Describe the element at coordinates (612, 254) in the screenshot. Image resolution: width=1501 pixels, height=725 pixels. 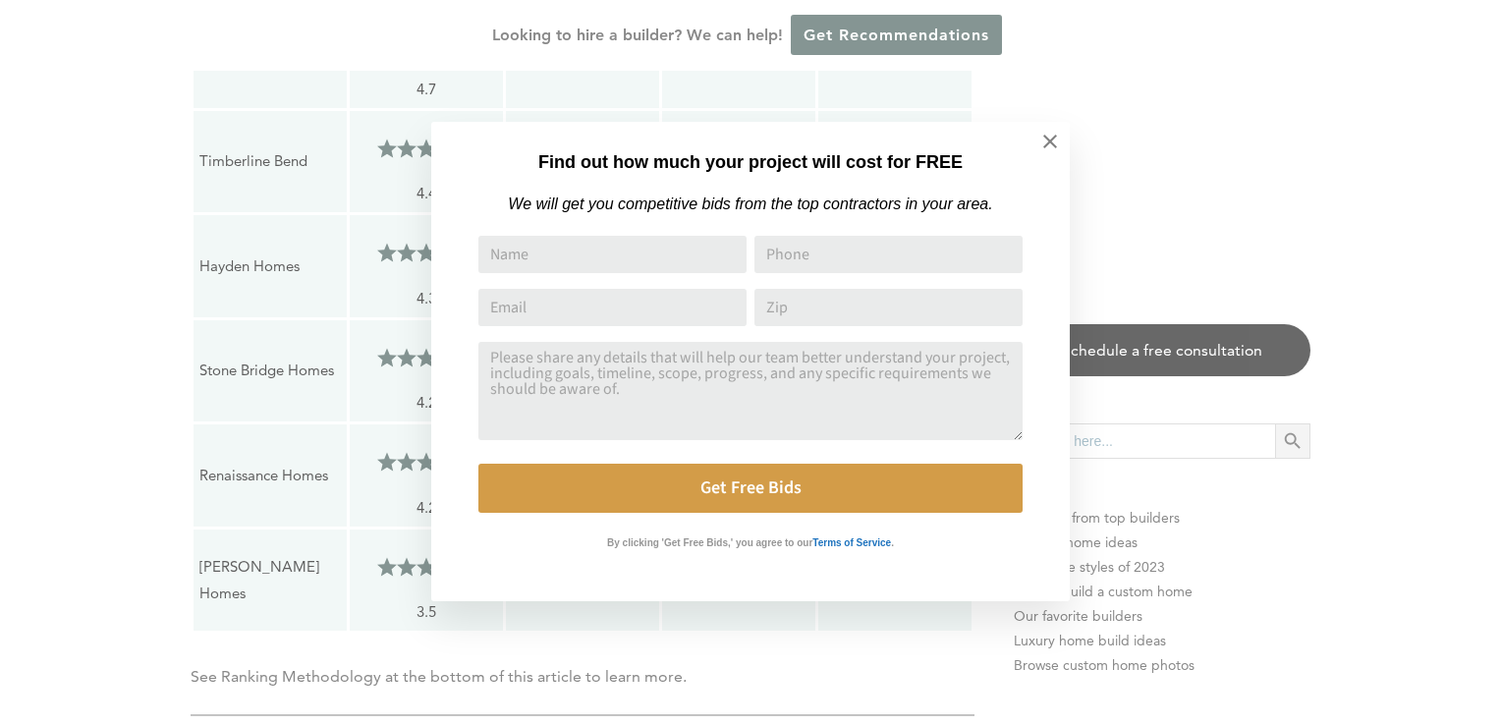
I see `input: Name` at that location.